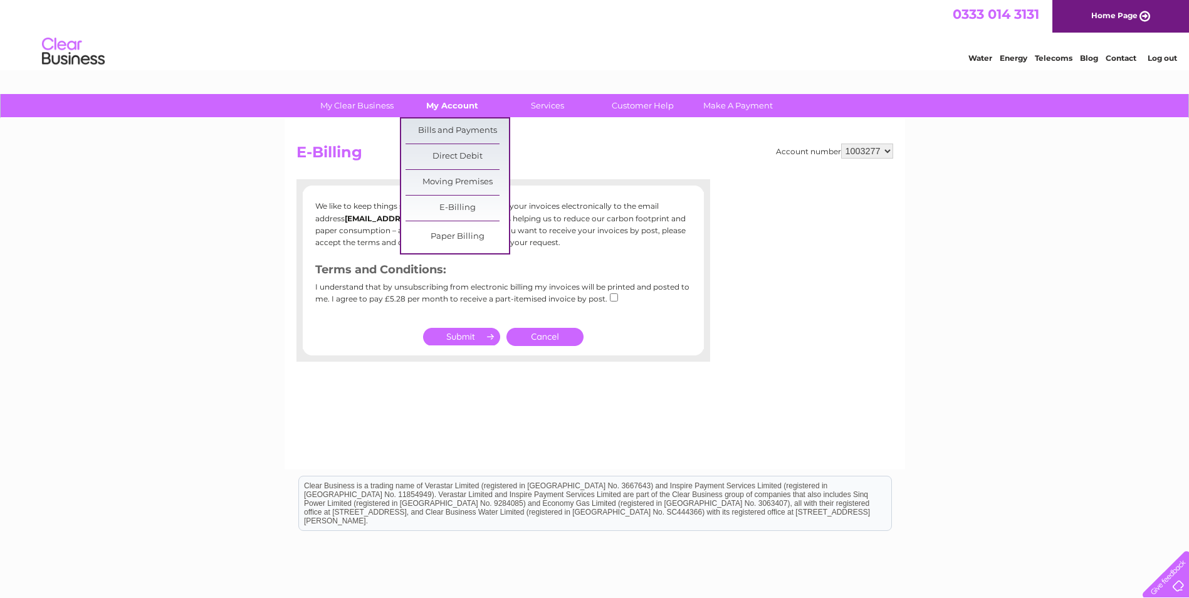 This screenshot has height=598, width=1189. Describe the element at coordinates (503, 297) in the screenshot. I see `div: I understand that by unsubscribing from electronic billing my invoices will be printed and posted...` at that location.